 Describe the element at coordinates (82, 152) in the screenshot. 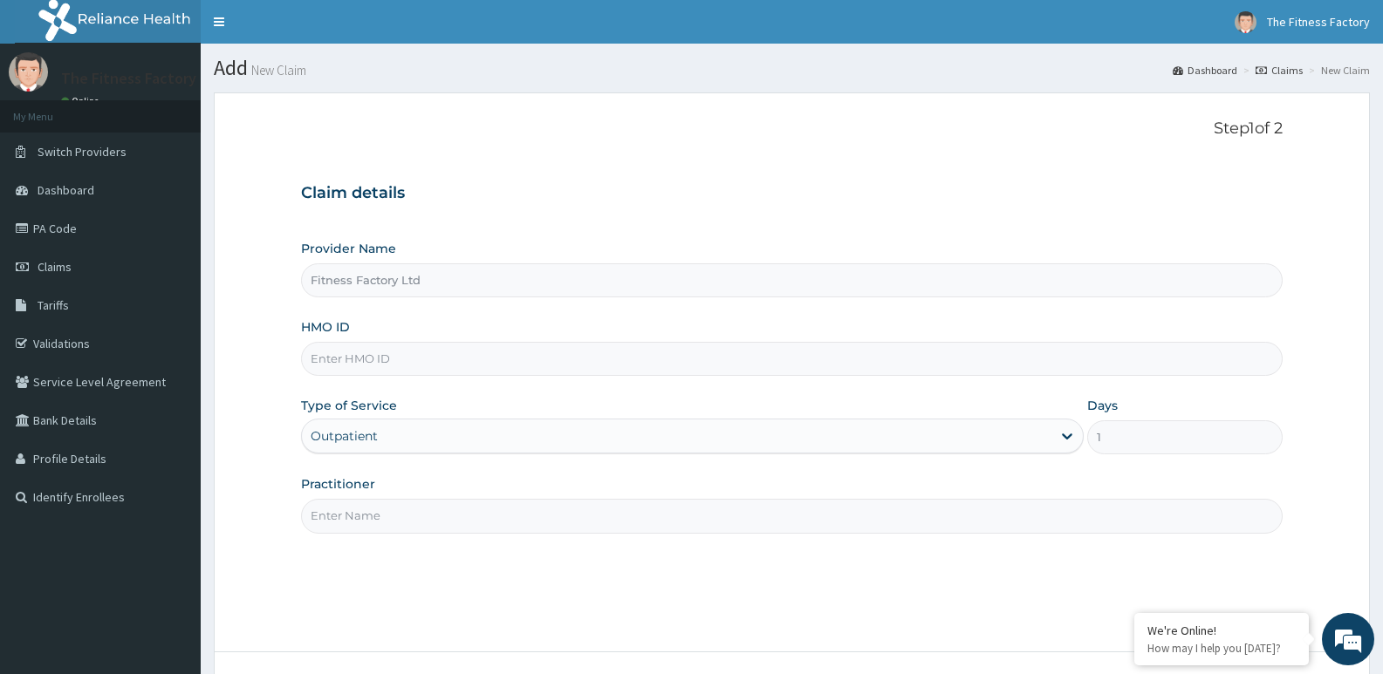

I see `span: Switch Providers` at that location.